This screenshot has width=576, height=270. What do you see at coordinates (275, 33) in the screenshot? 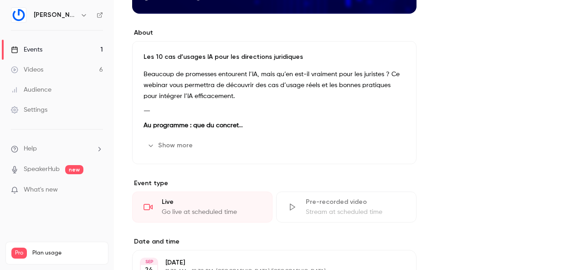
I see `label: About` at bounding box center [275, 33].